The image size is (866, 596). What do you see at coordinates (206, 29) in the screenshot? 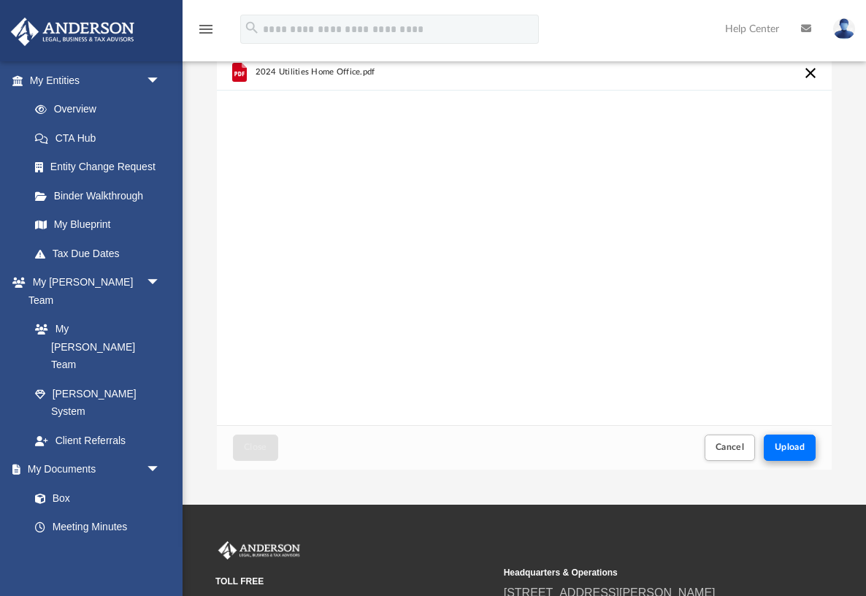
I see `i: menu` at bounding box center [206, 29].